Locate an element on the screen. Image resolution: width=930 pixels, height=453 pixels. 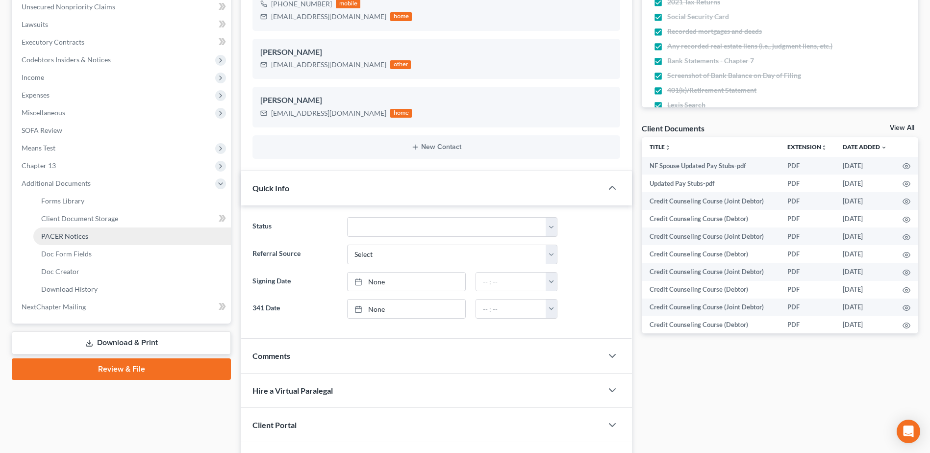
a: Download & Print is located at coordinates (121, 343).